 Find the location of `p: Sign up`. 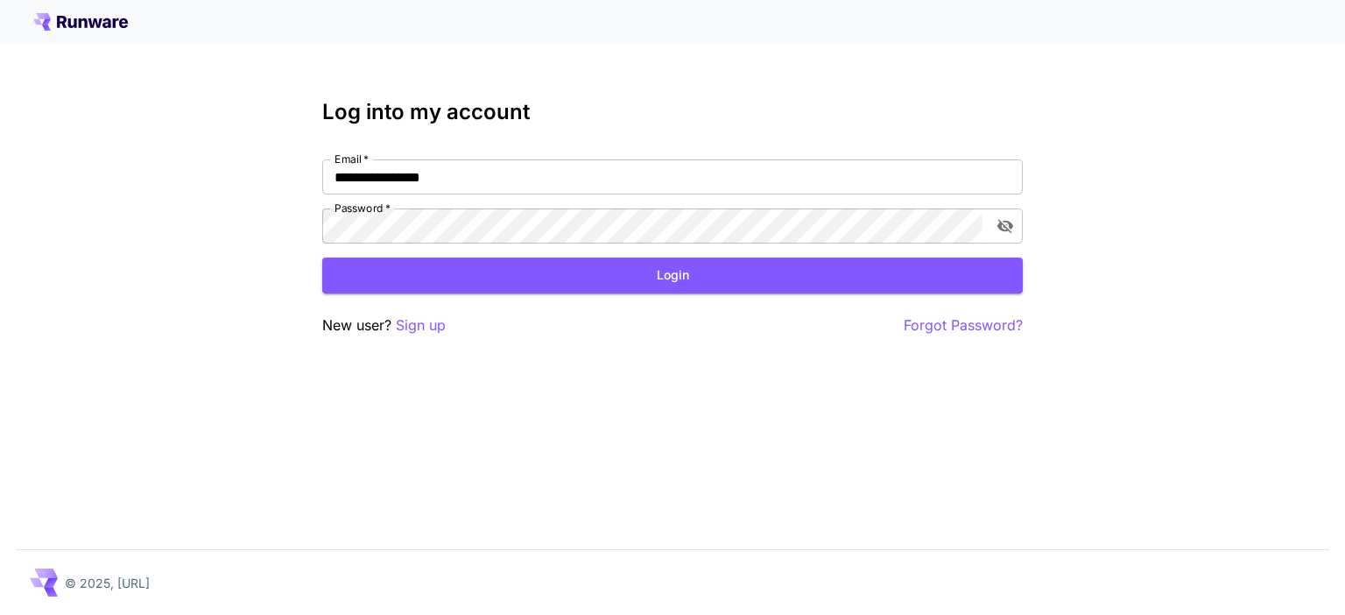

p: Sign up is located at coordinates (420, 325).